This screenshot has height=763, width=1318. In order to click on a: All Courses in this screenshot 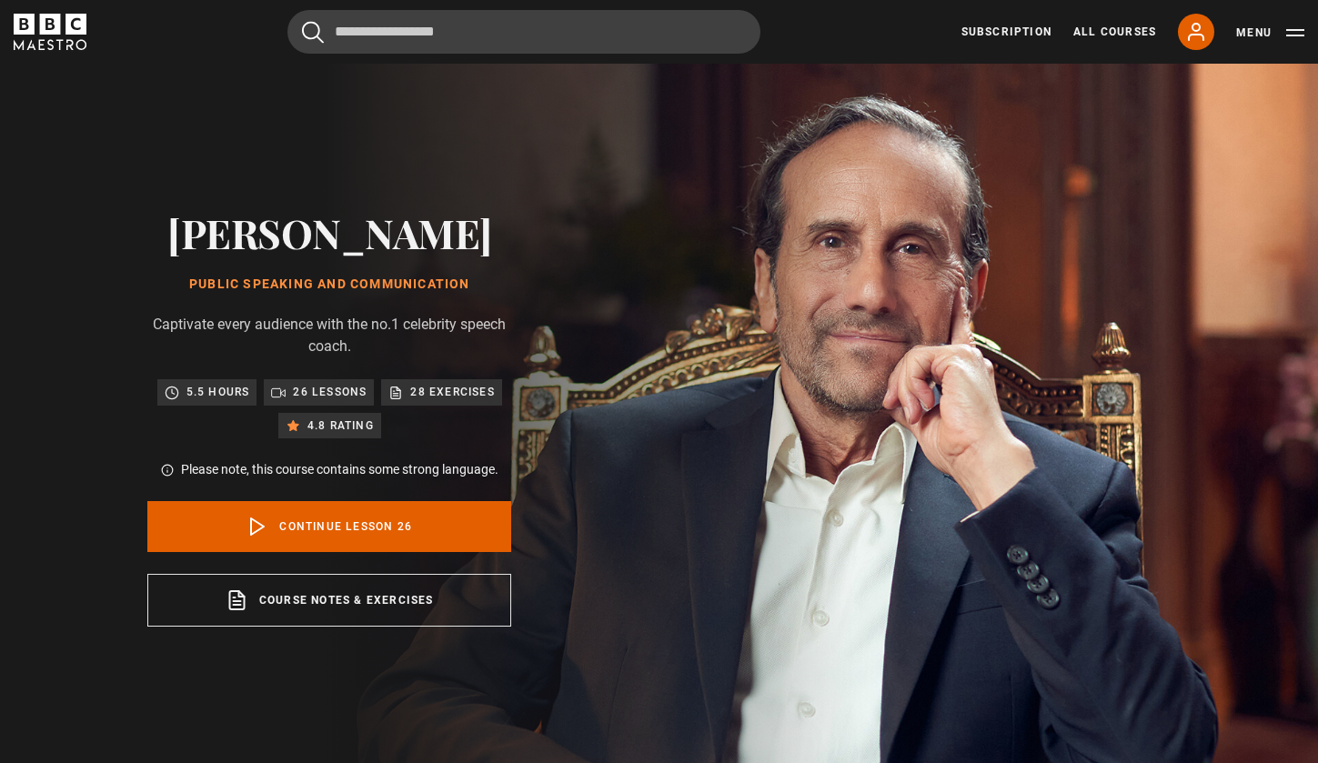, I will do `click(1114, 32)`.